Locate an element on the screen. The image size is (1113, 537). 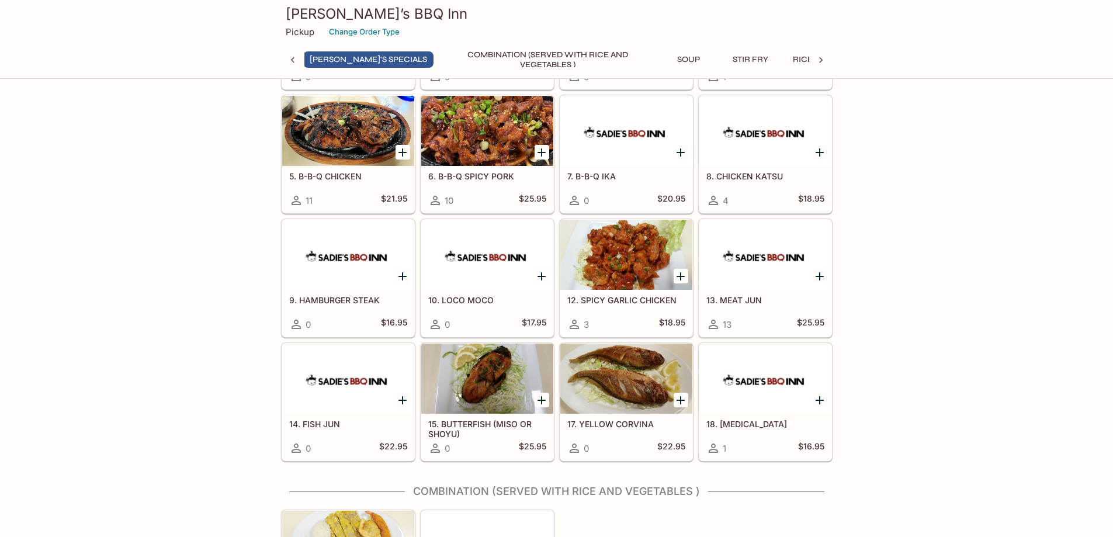
h5: 9. HAMBURGER STEAK is located at coordinates (348, 300).